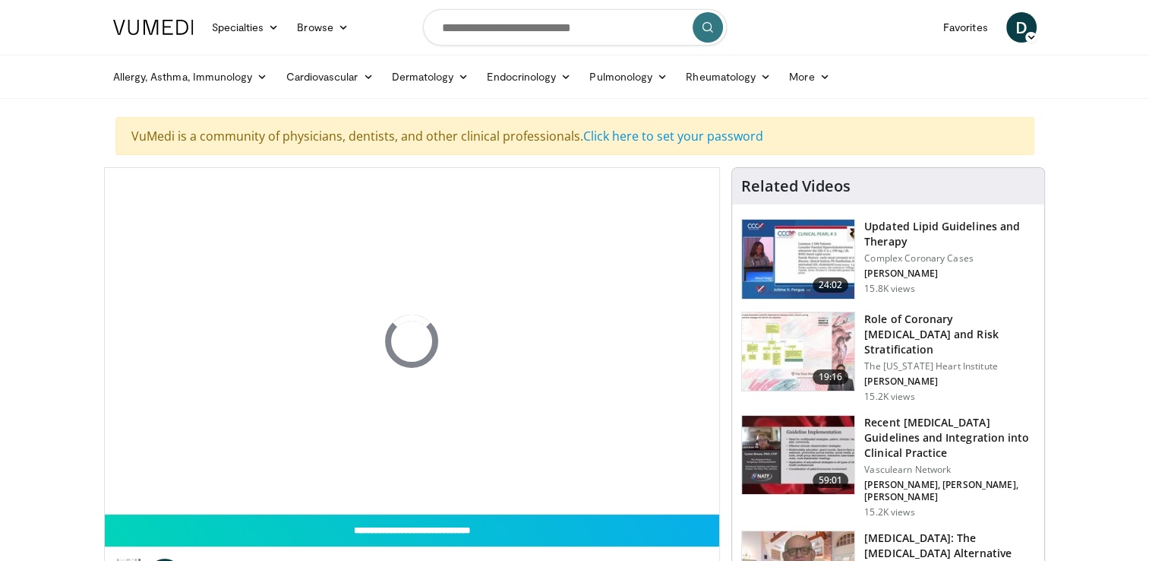 Image resolution: width=1149 pixels, height=561 pixels. Describe the element at coordinates (153, 27) in the screenshot. I see `img: VuMedi Logo` at that location.